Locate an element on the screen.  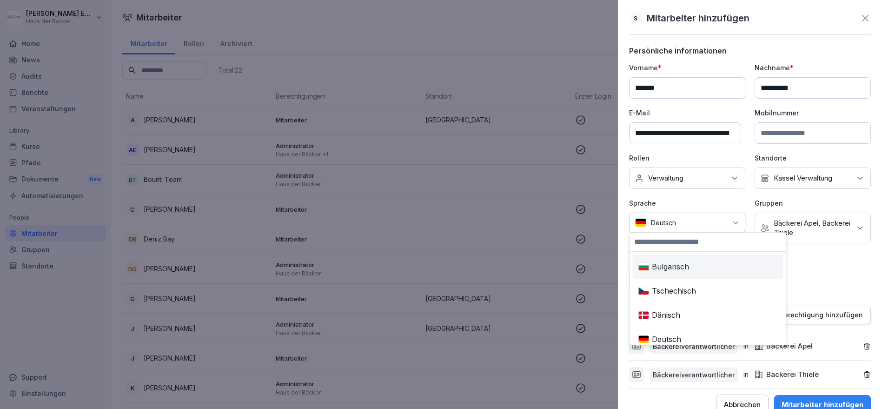
p: E-Mail is located at coordinates (687, 112).